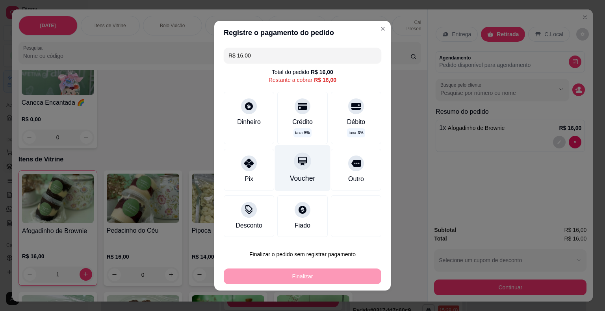  Describe the element at coordinates (302, 80) in the screenshot. I see `div: Restante a cobrar` at that location.